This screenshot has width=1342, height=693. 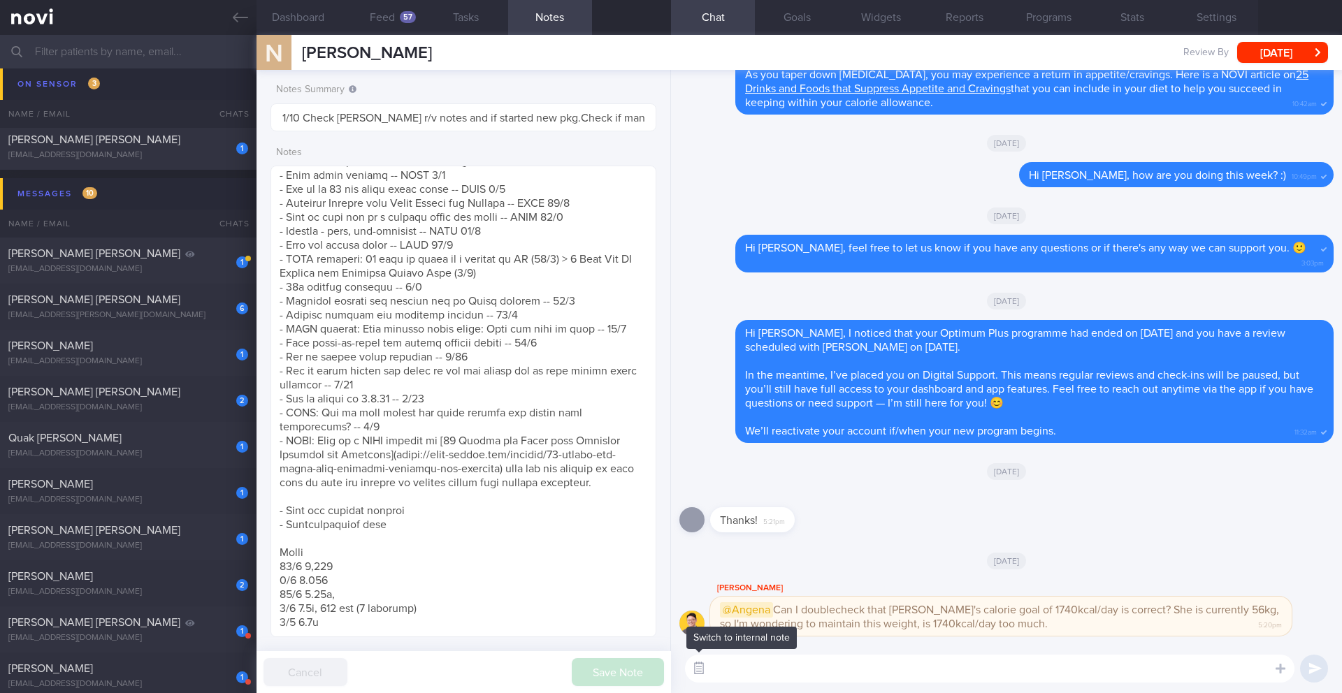 I want to click on span: In the meantime, I’ve placed you on Digital Support. This means regular reviews and check-ins wil..., so click(x=1029, y=389).